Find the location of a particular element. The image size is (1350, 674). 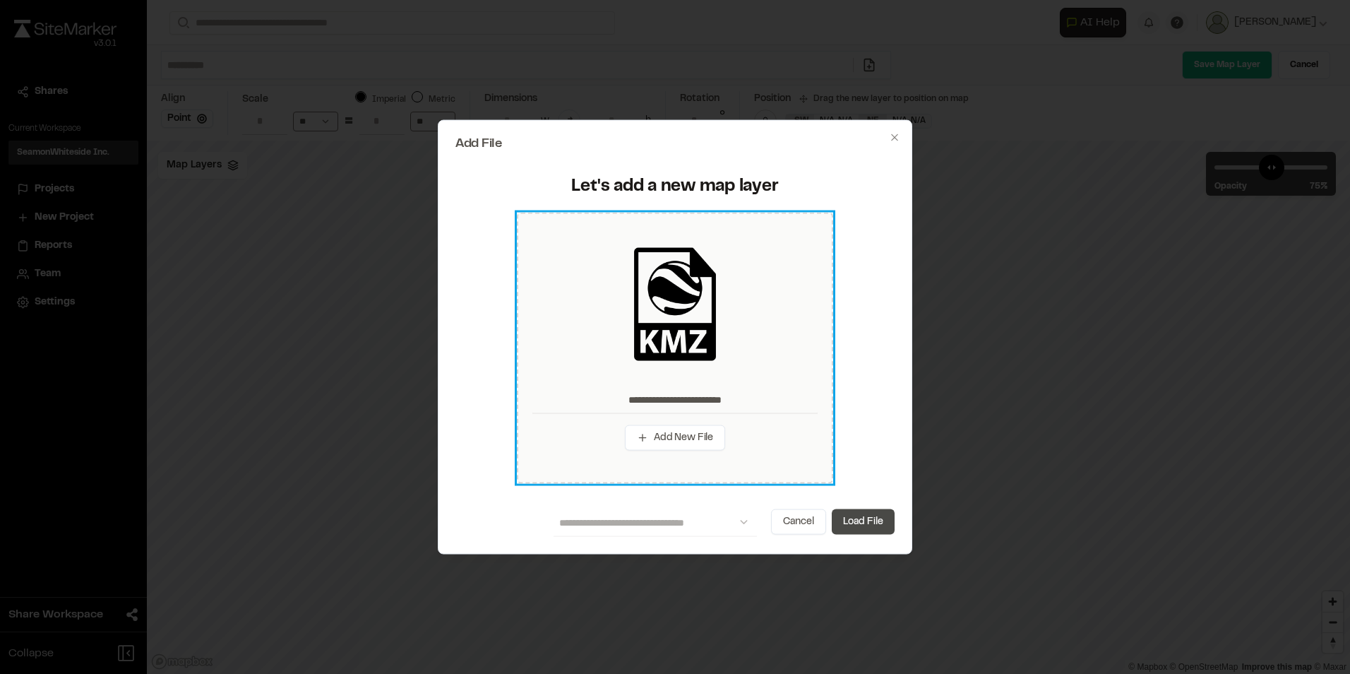

button: Add New File is located at coordinates (675, 438).